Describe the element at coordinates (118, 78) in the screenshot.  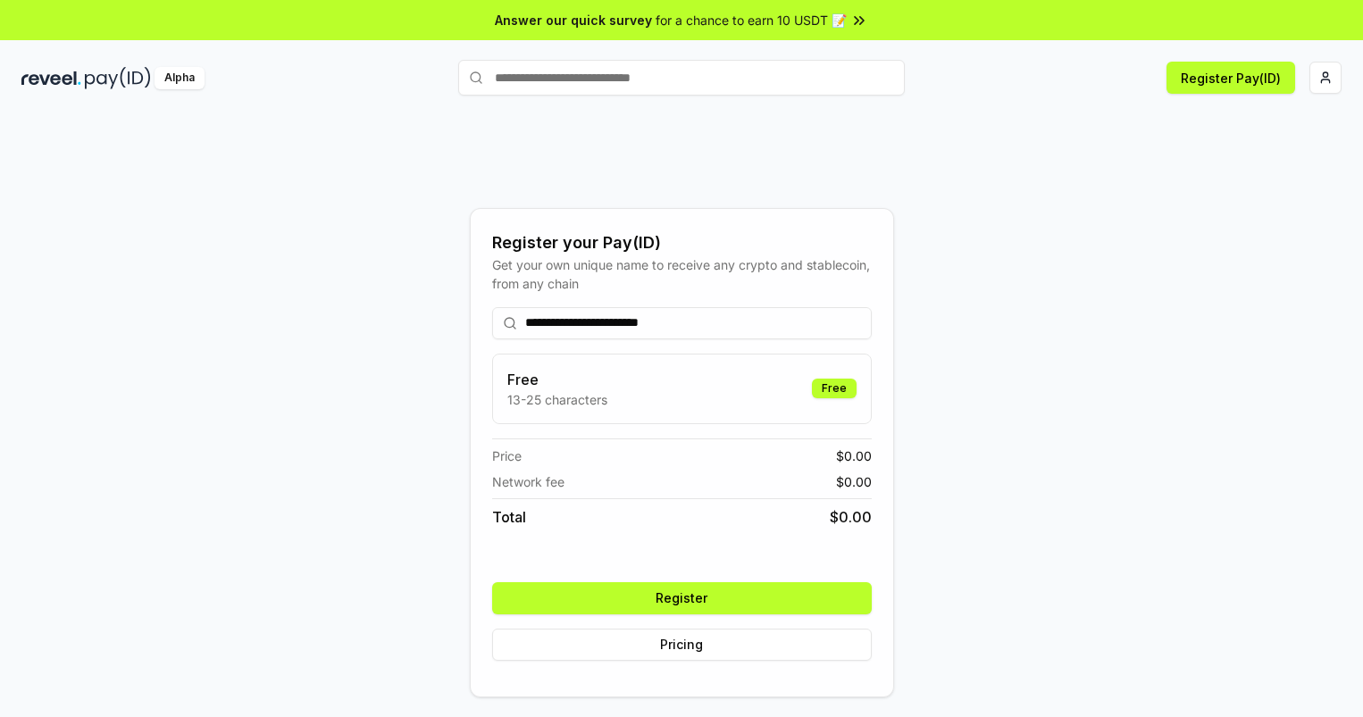
I see `img: pay_id` at that location.